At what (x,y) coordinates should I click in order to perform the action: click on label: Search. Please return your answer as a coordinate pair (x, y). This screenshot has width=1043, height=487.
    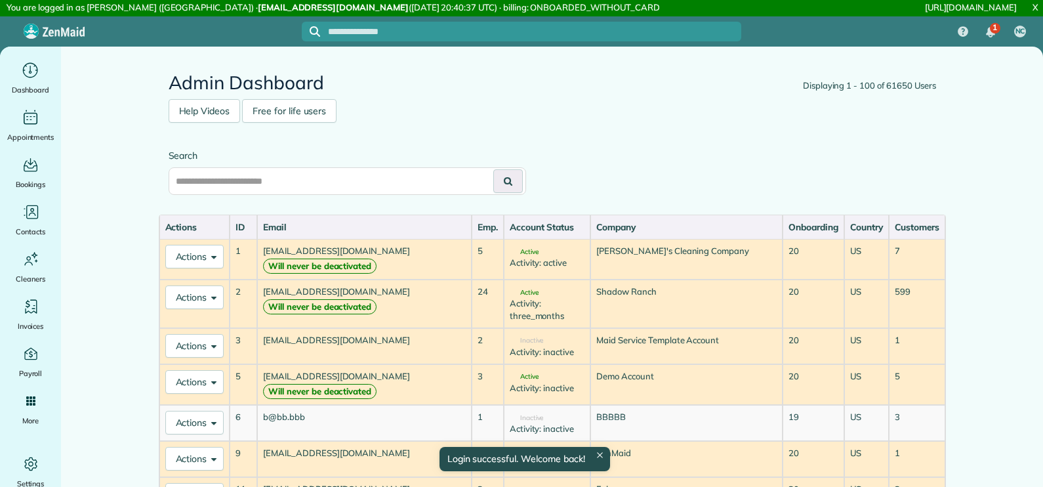
    Looking at the image, I should click on (347, 155).